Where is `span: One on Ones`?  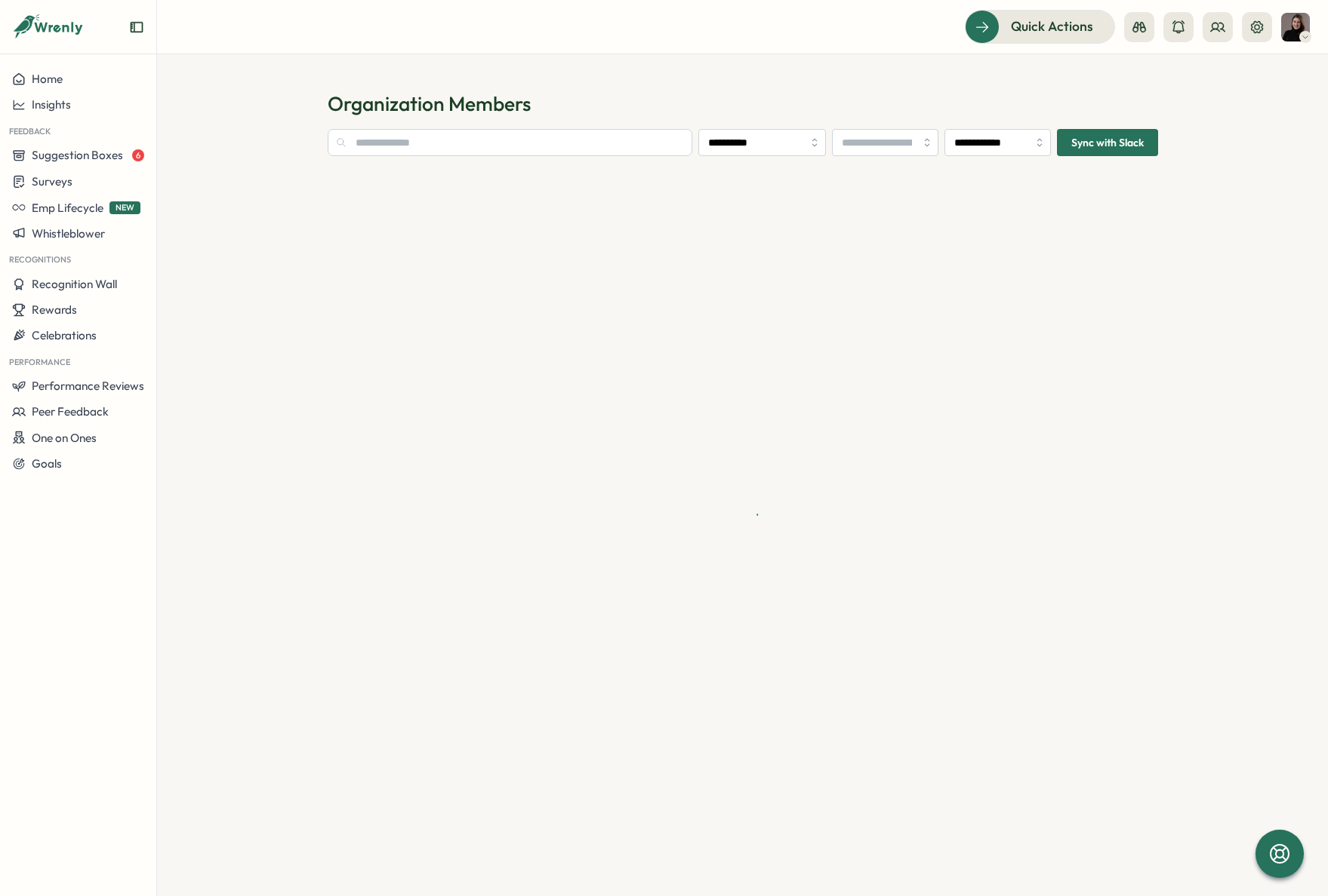 span: One on Ones is located at coordinates (64, 438).